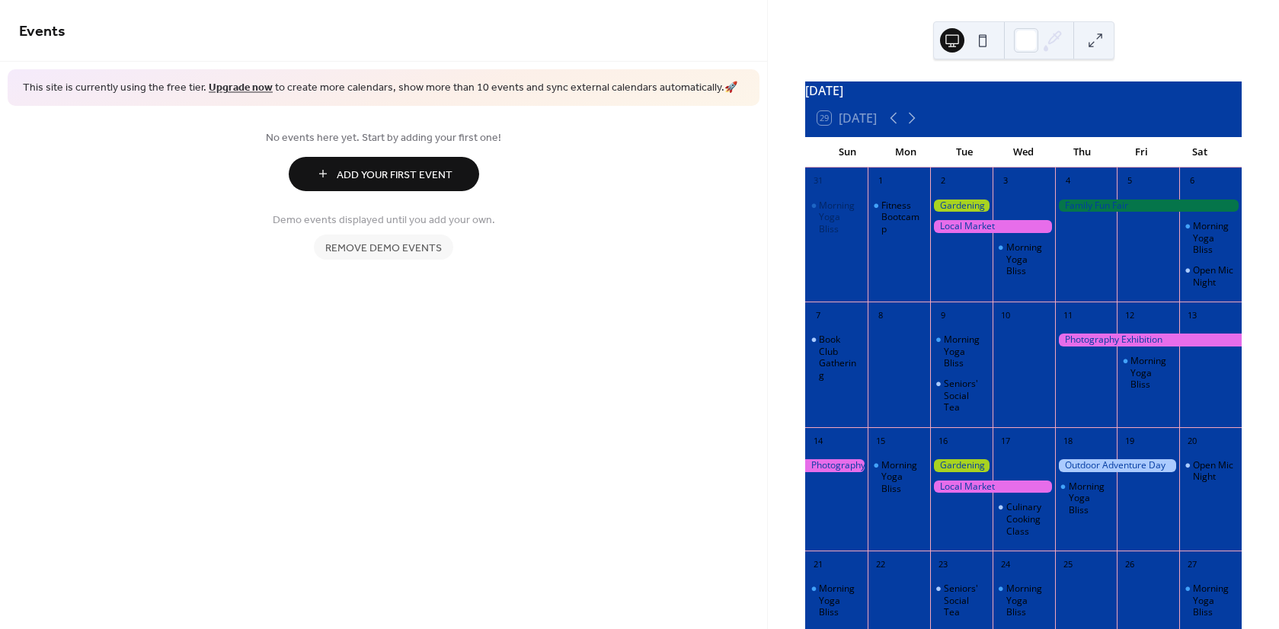  I want to click on div: Outdoor Adventure Day, so click(1117, 465).